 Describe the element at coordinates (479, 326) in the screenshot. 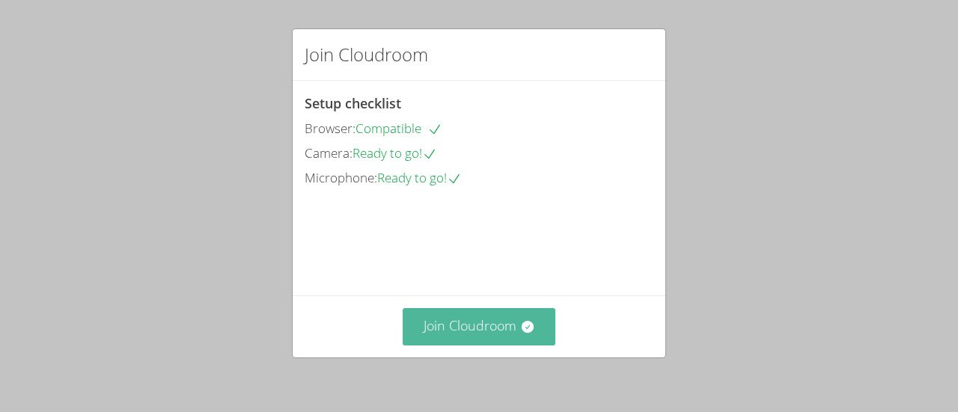

I see `button: Join Cloudroom` at that location.